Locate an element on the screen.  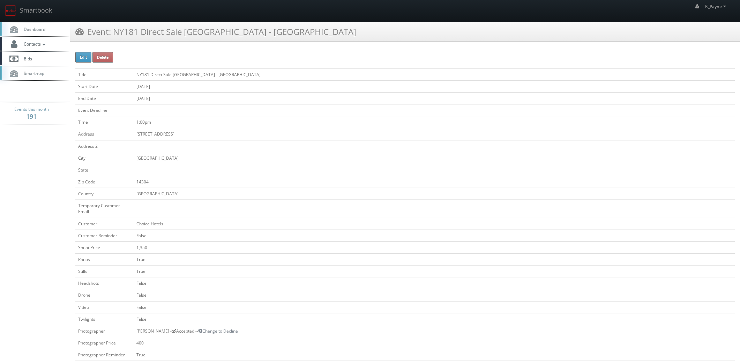
span: Bids is located at coordinates (26, 58).